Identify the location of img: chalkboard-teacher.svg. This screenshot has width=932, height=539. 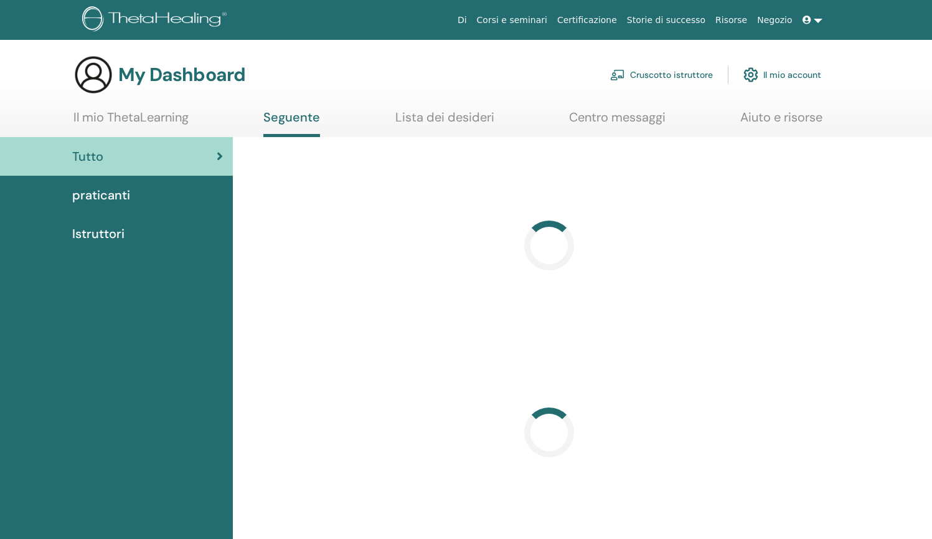
(618, 75).